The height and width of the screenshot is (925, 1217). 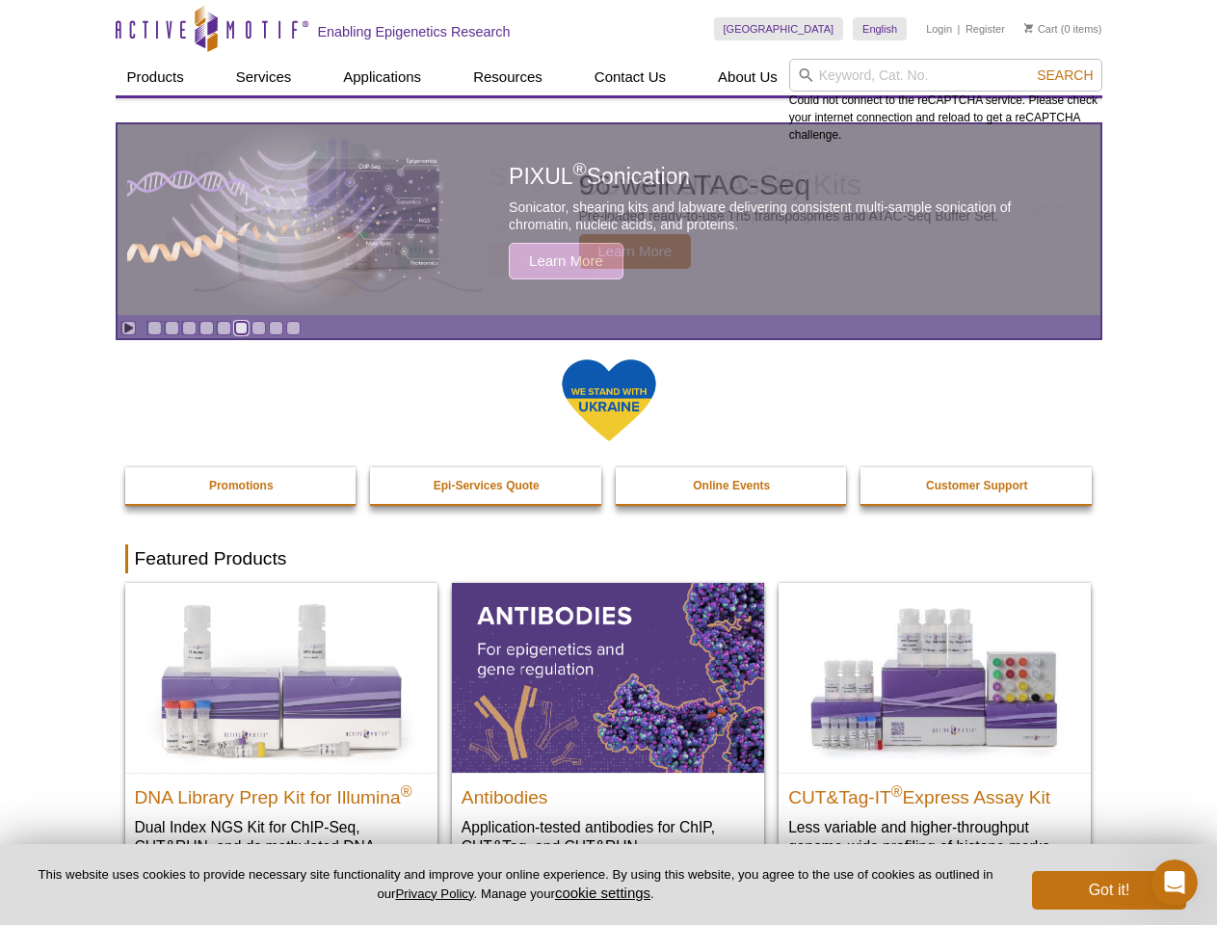 What do you see at coordinates (934, 677) in the screenshot?
I see `img: CUT&Tag-IT® Express Assay Kit` at bounding box center [934, 677].